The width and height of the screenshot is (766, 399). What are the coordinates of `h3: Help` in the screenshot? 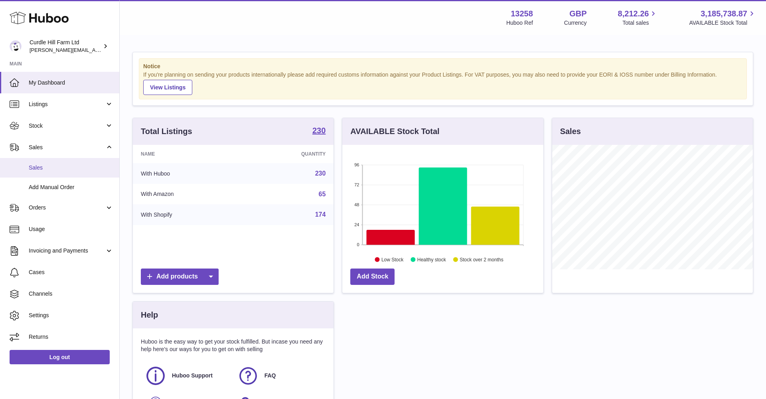 It's located at (149, 315).